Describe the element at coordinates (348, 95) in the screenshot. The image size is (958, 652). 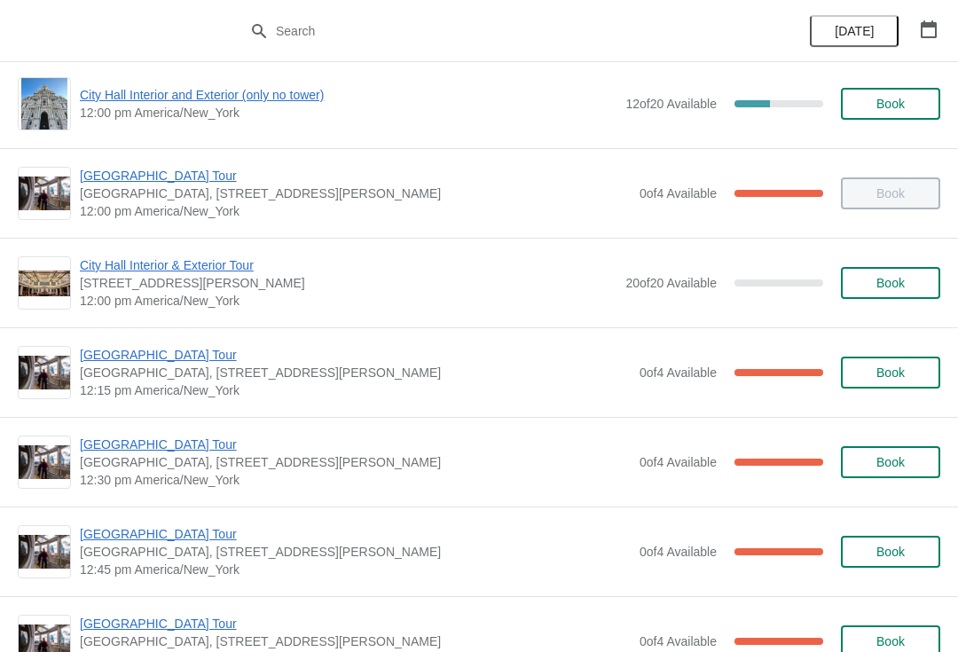
I see `span: City Hall Interior and Exterior (only no tower)` at that location.